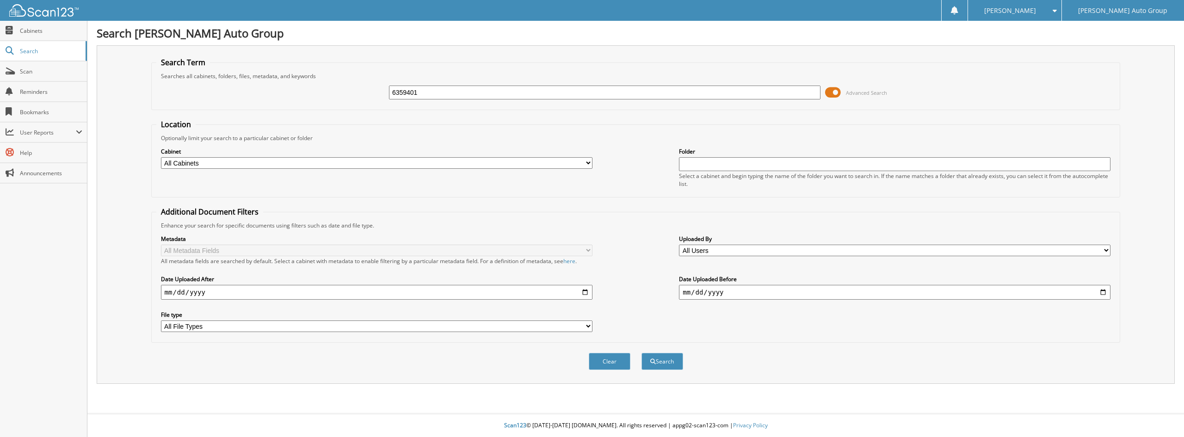  What do you see at coordinates (866, 93) in the screenshot?
I see `span: Advanced Search` at bounding box center [866, 93].